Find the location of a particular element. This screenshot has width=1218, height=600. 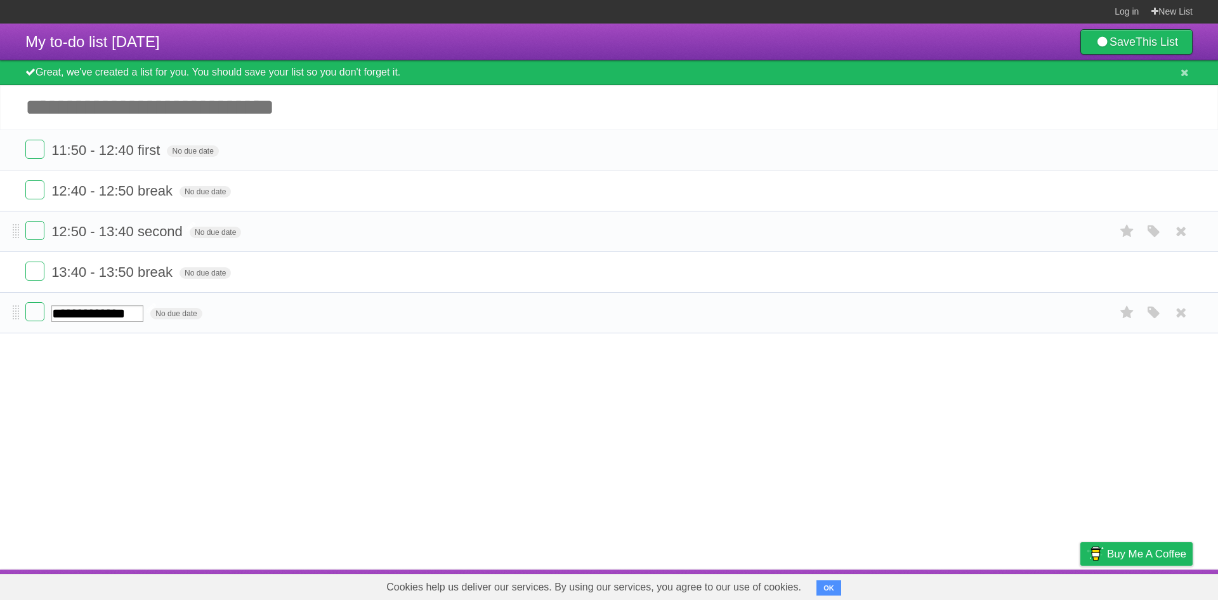

a: Suggest a feature is located at coordinates (1153, 584).